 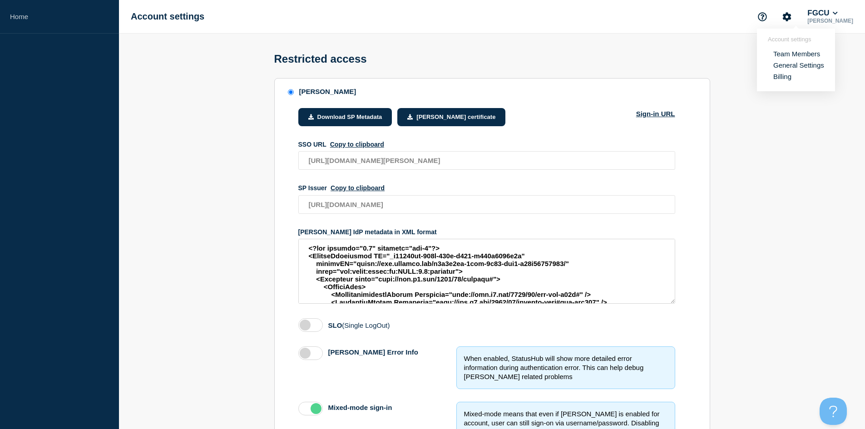 What do you see at coordinates (366, 325) in the screenshot?
I see `span: (Single LogOut)` at bounding box center [366, 325].